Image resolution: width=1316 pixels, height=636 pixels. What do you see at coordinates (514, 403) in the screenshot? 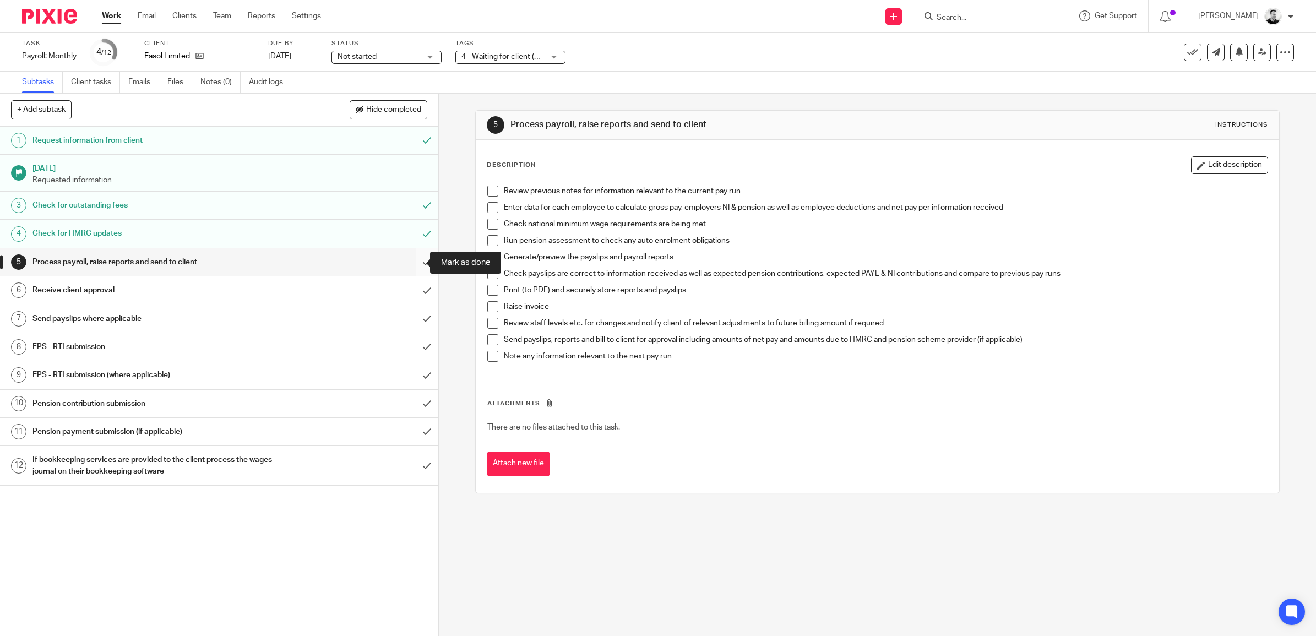
I see `span: Attachments` at bounding box center [514, 403].